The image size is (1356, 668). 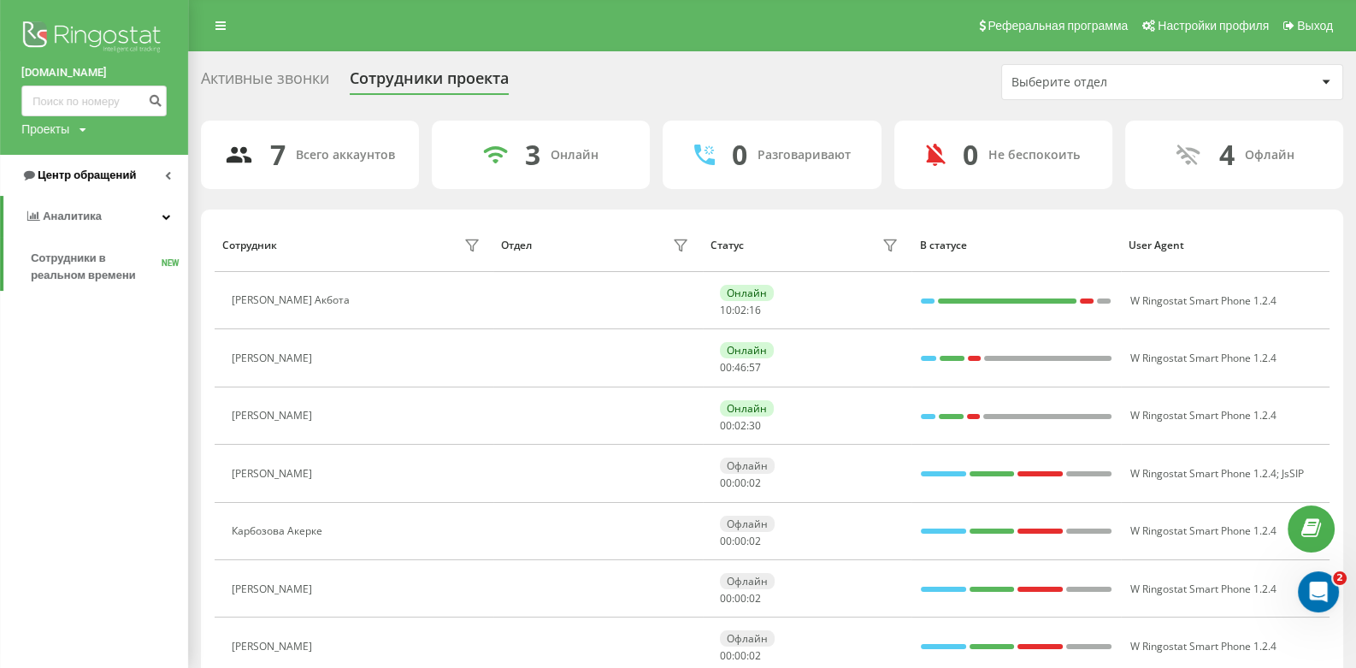 I want to click on div: 3, so click(x=533, y=155).